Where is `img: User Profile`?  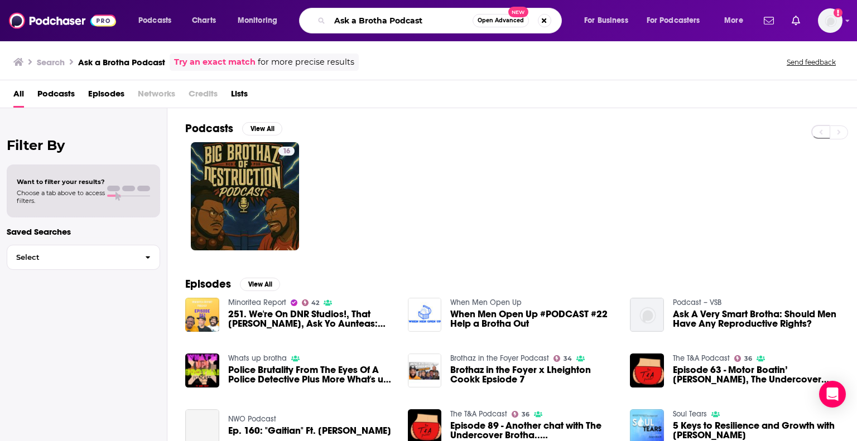
img: User Profile is located at coordinates (830, 21).